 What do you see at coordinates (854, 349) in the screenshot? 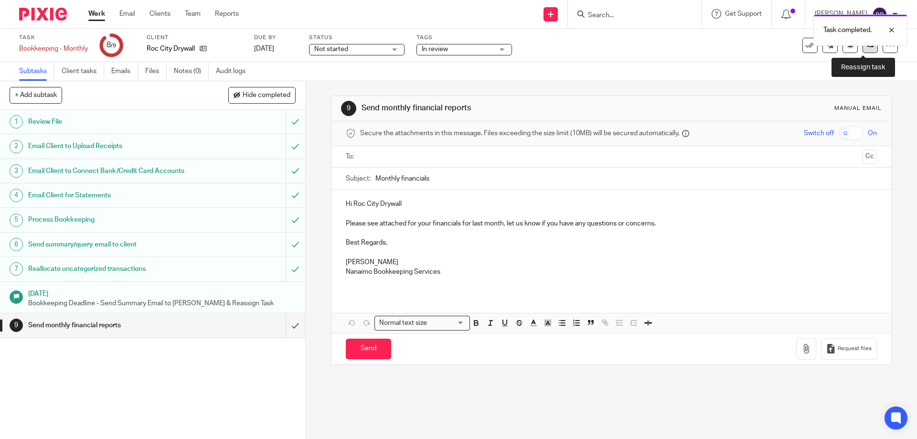
I see `span: Request files` at bounding box center [854, 349].